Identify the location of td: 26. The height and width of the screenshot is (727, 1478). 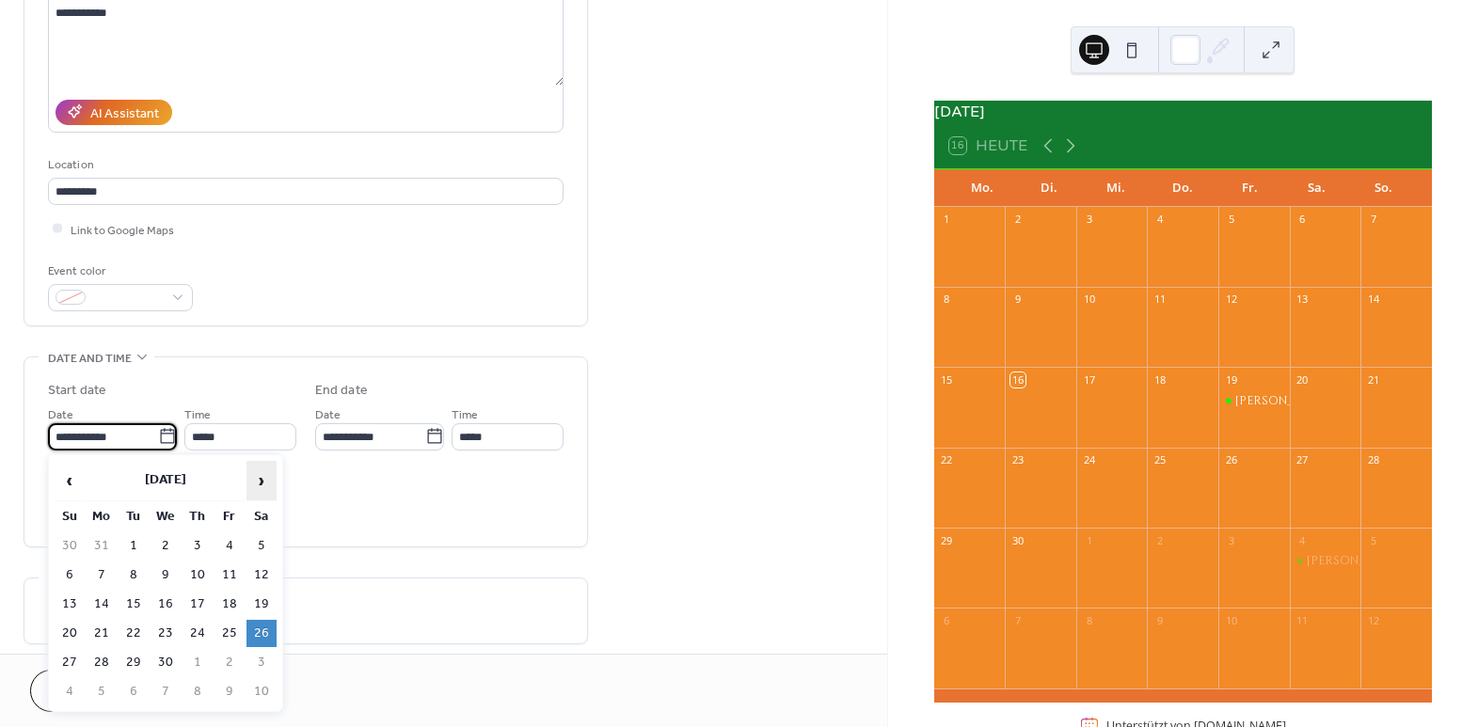
(262, 633).